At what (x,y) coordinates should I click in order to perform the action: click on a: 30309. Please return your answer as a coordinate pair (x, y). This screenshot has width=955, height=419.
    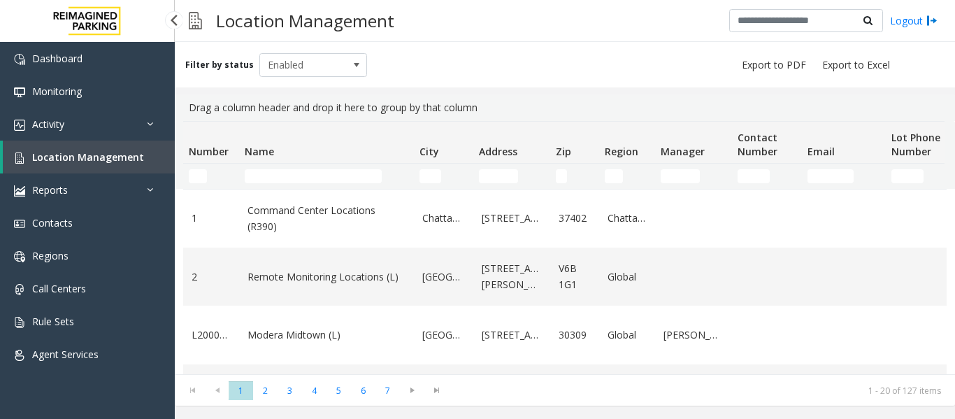
    Looking at the image, I should click on (575, 335).